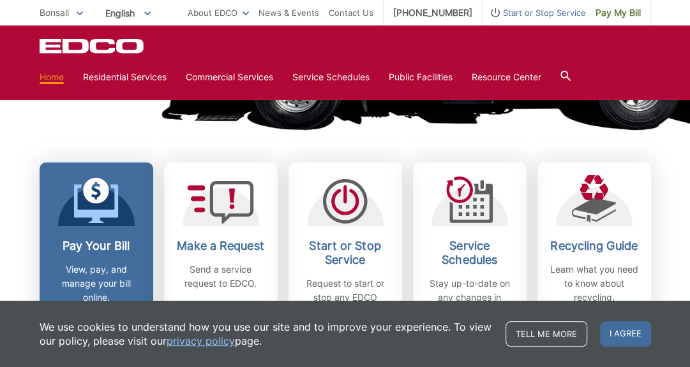  What do you see at coordinates (218, 13) in the screenshot?
I see `a: About EDCO` at bounding box center [218, 13].